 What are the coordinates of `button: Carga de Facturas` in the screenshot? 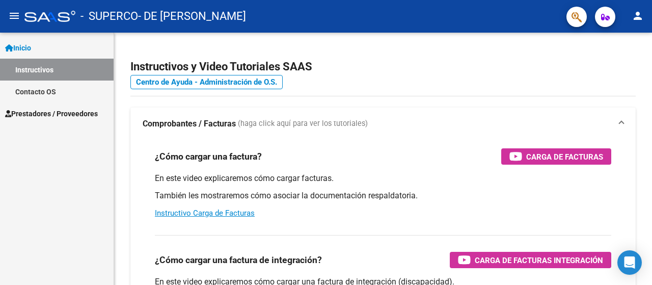 It's located at (556, 156).